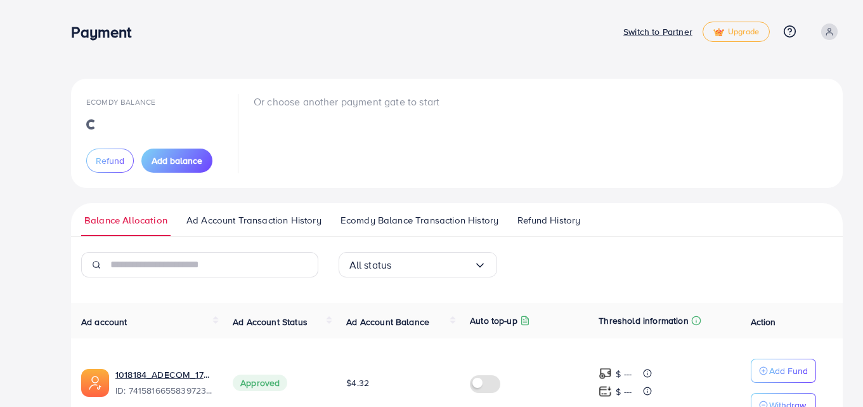 The width and height of the screenshot is (863, 407). Describe the element at coordinates (388, 322) in the screenshot. I see `span: Ad Account Balance` at that location.